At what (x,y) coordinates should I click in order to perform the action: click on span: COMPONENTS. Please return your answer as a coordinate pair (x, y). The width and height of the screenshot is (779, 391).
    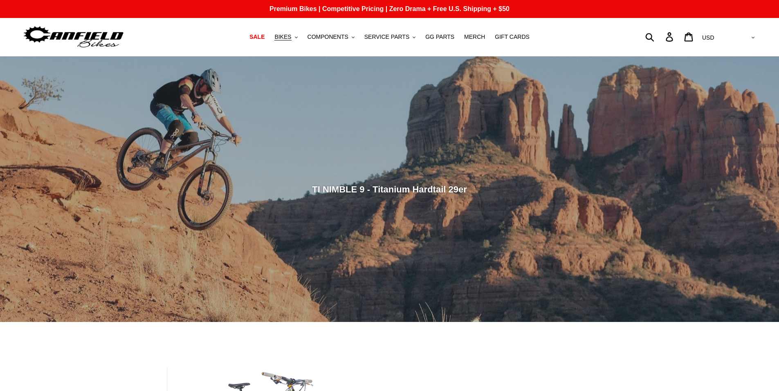
    Looking at the image, I should click on (328, 37).